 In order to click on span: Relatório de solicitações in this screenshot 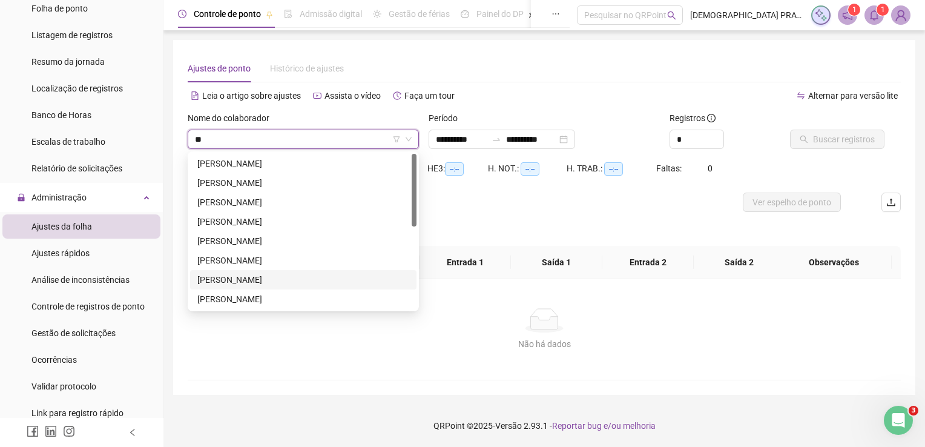, I will do `click(77, 168)`.